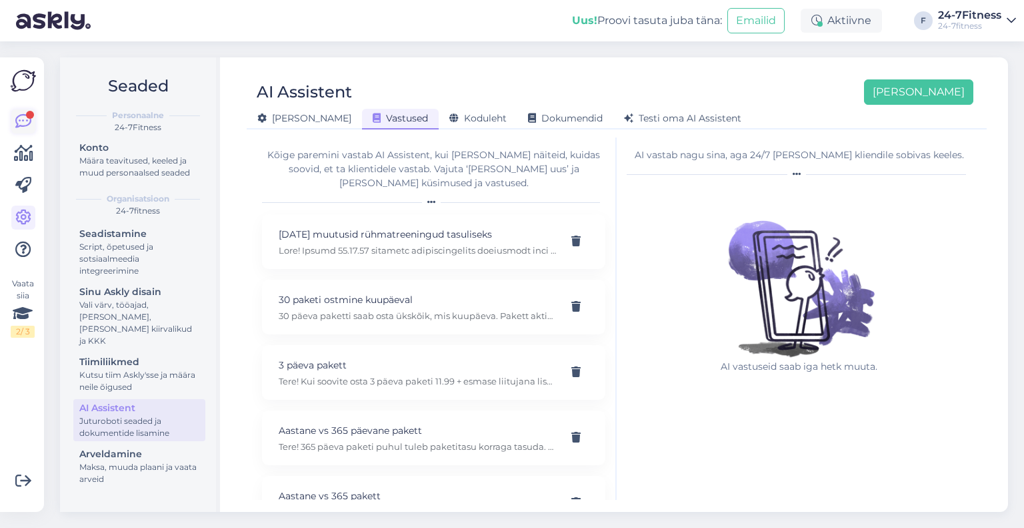 The width and height of the screenshot is (1024, 528). What do you see at coordinates (417, 446) in the screenshot?
I see `p: Tere! 365 päeva paketi puhul tuleb paketitasu korraga tasuda. Aastase lepinguga paketi puhul on t...` at bounding box center [417, 446].